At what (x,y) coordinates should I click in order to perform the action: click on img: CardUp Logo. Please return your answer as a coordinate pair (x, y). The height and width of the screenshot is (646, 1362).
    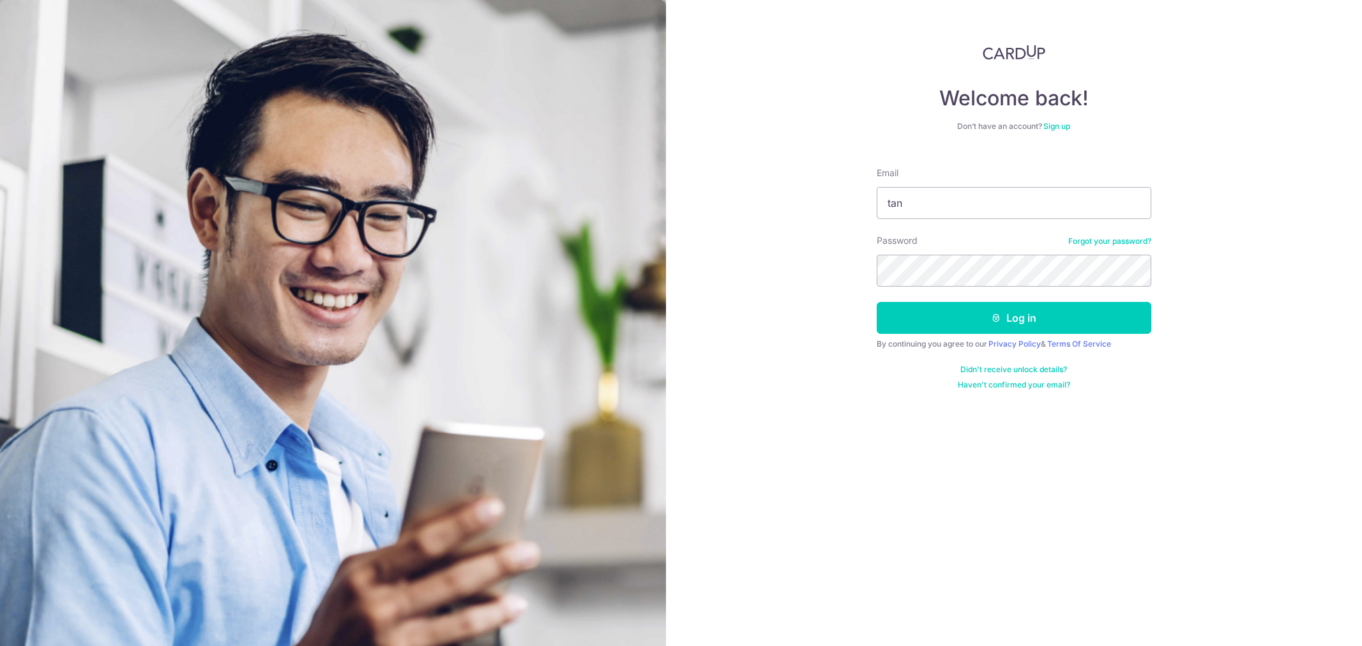
    Looking at the image, I should click on (1014, 52).